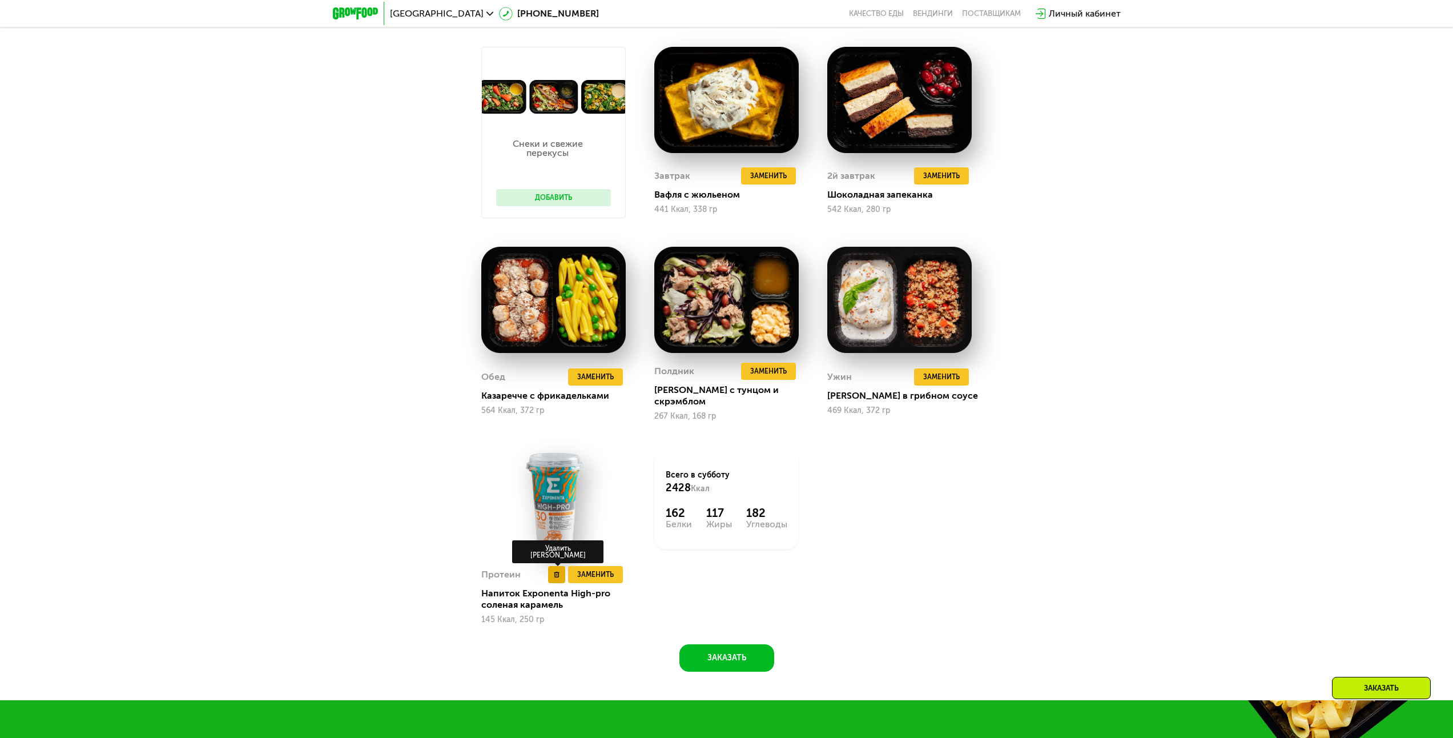  What do you see at coordinates (501, 574) in the screenshot?
I see `div: Протеин` at bounding box center [501, 574].